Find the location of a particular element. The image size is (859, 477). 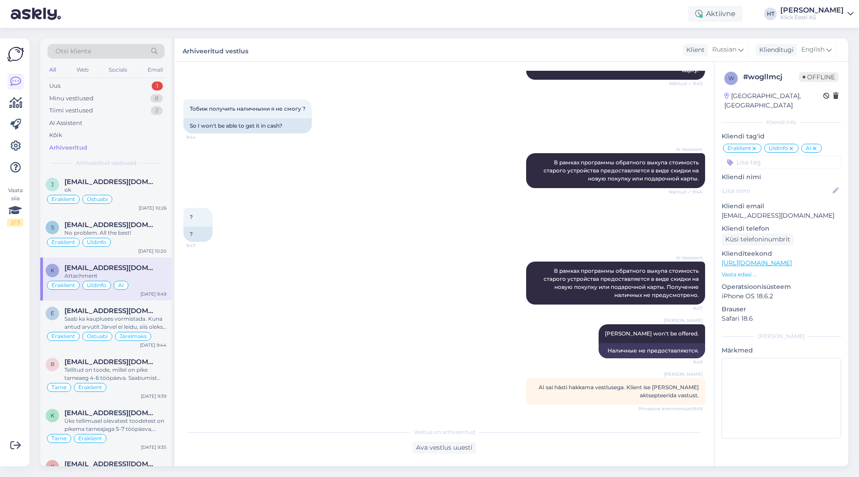

span: r is located at coordinates (52, 364).